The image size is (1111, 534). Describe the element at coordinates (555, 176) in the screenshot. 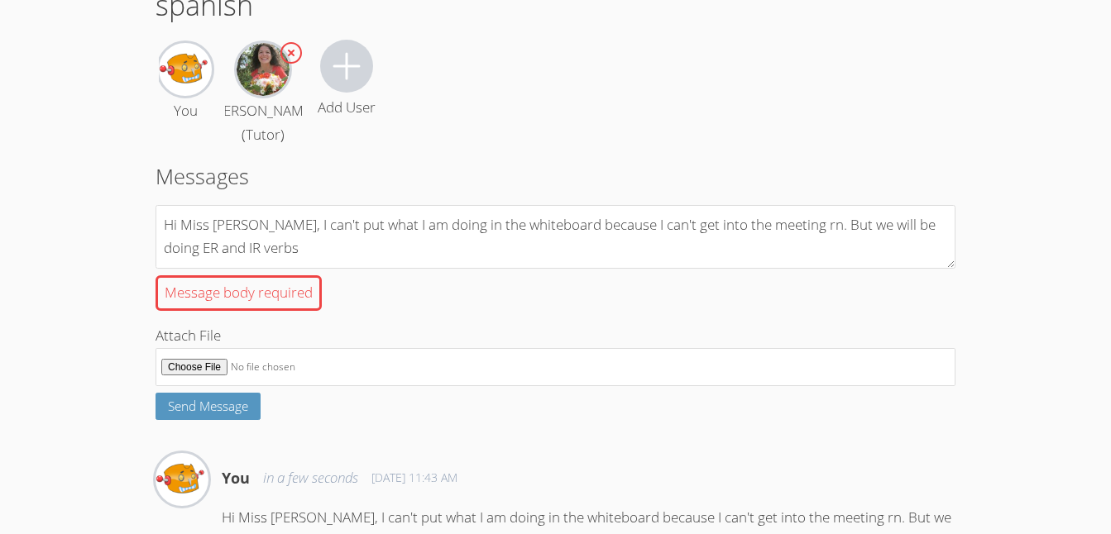

I see `h2: Messages` at that location.